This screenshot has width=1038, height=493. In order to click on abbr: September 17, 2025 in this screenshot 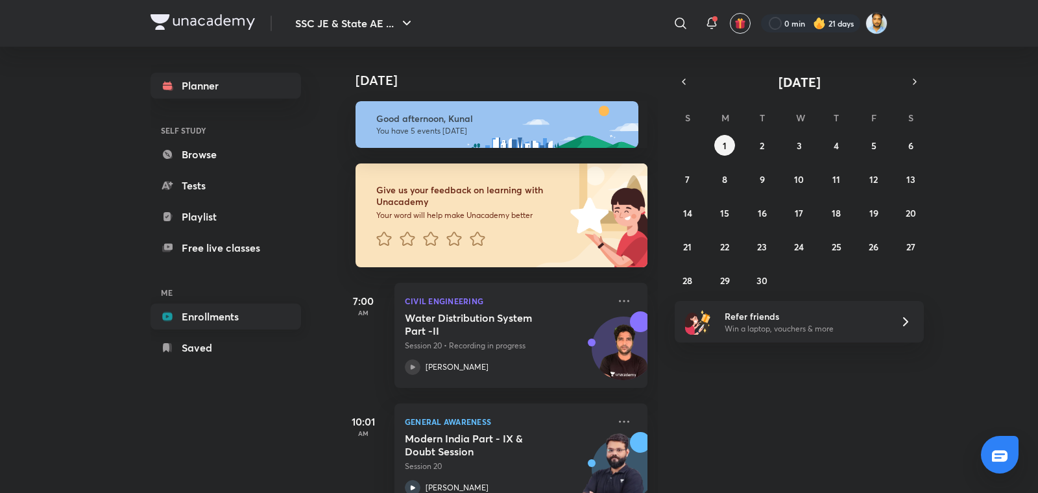, I will do `click(799, 213)`.